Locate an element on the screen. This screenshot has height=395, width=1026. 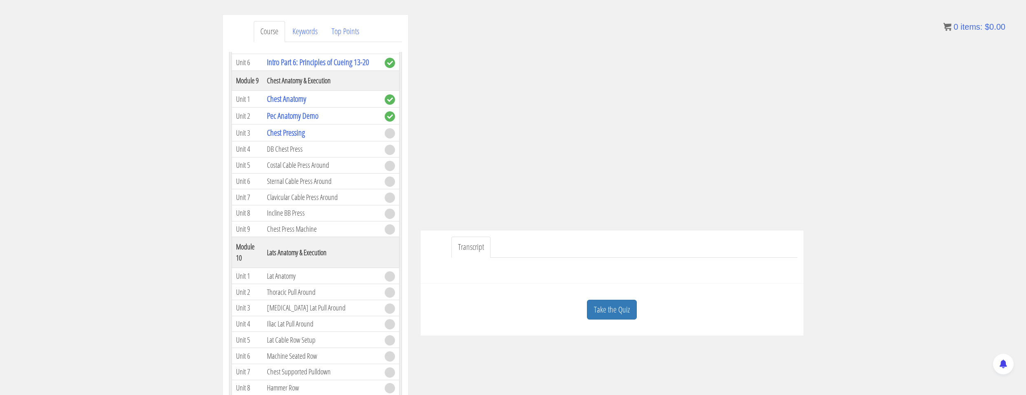
a: Chest Anatomy is located at coordinates (286, 98).